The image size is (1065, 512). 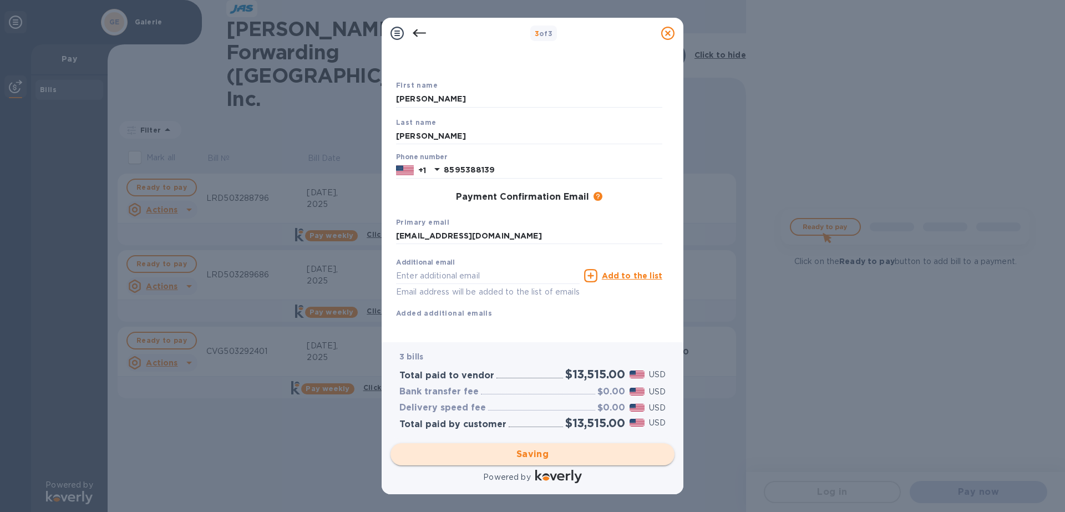 I want to click on h3: Total paid by customer, so click(x=453, y=424).